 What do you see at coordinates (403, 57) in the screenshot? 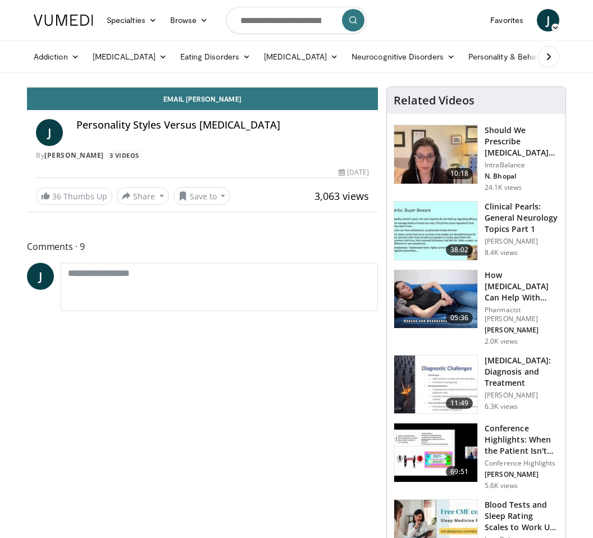
I see `a: Neurocognitive Disorders` at bounding box center [403, 57].